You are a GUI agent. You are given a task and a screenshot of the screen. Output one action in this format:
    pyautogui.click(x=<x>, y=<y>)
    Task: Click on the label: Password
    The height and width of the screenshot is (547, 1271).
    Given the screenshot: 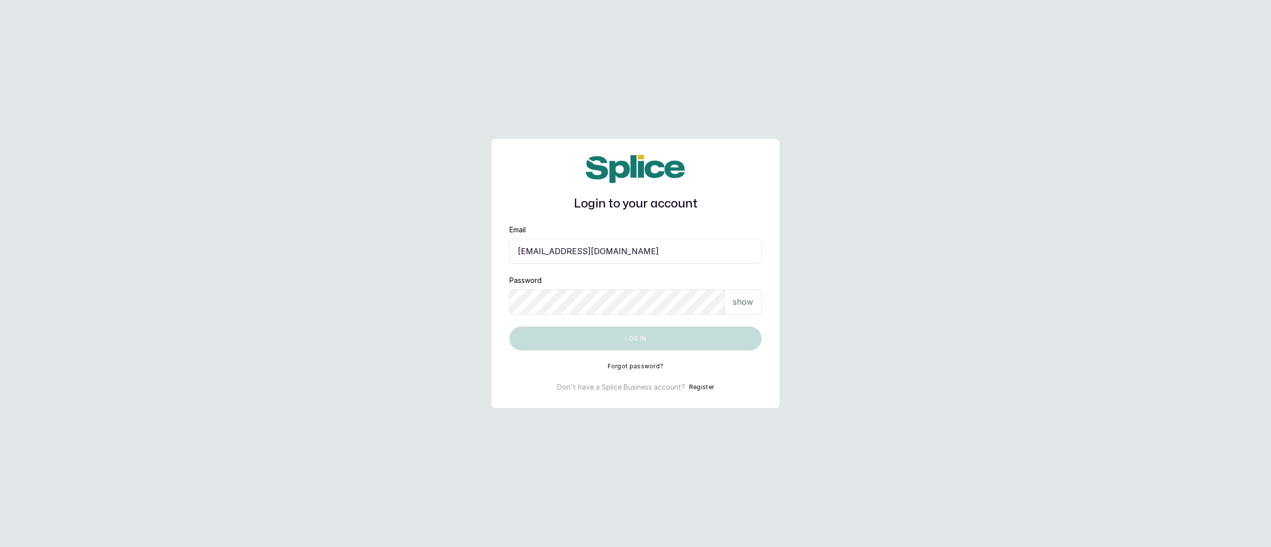 What is the action you would take?
    pyautogui.click(x=525, y=280)
    